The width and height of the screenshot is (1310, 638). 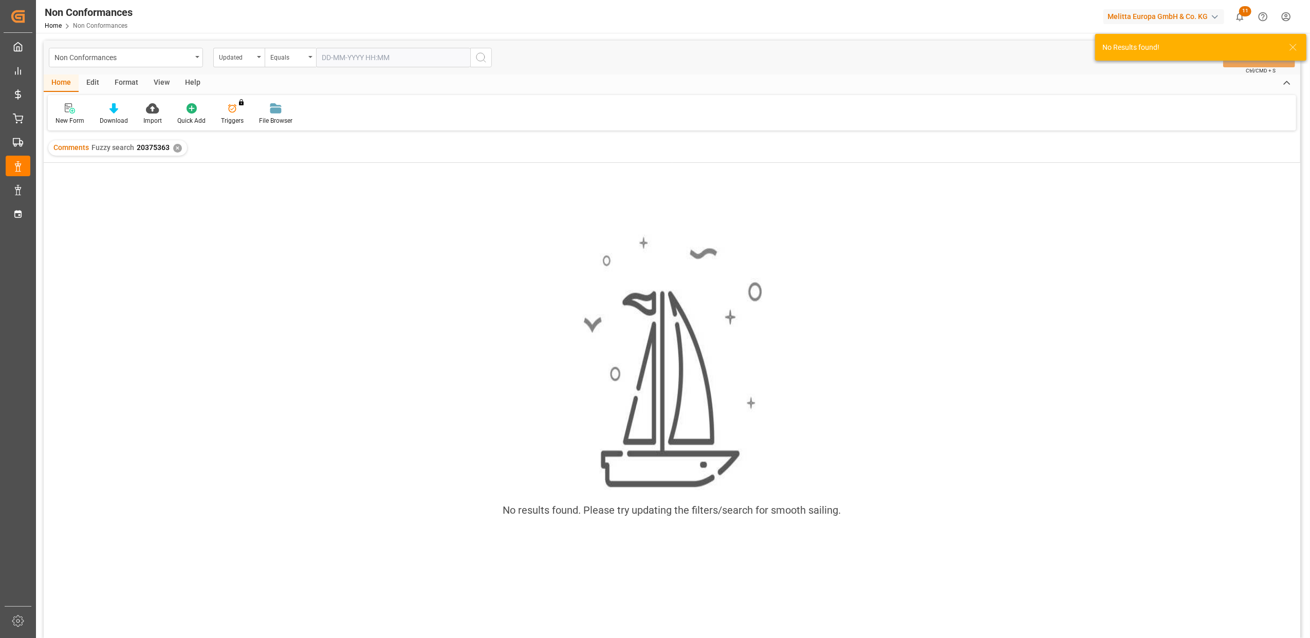 What do you see at coordinates (153, 121) in the screenshot?
I see `div: Import` at bounding box center [153, 121].